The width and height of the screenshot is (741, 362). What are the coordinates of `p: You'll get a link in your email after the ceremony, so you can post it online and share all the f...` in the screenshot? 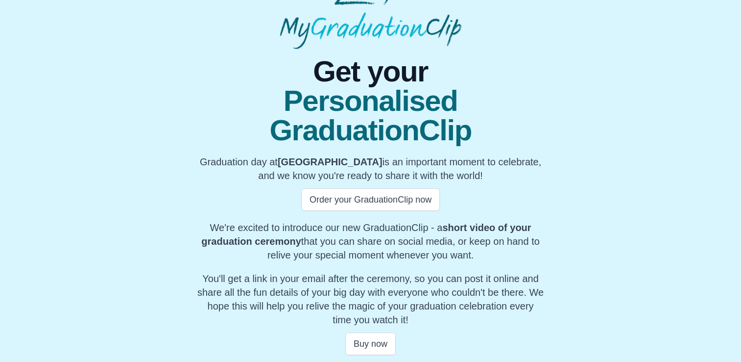 It's located at (370, 299).